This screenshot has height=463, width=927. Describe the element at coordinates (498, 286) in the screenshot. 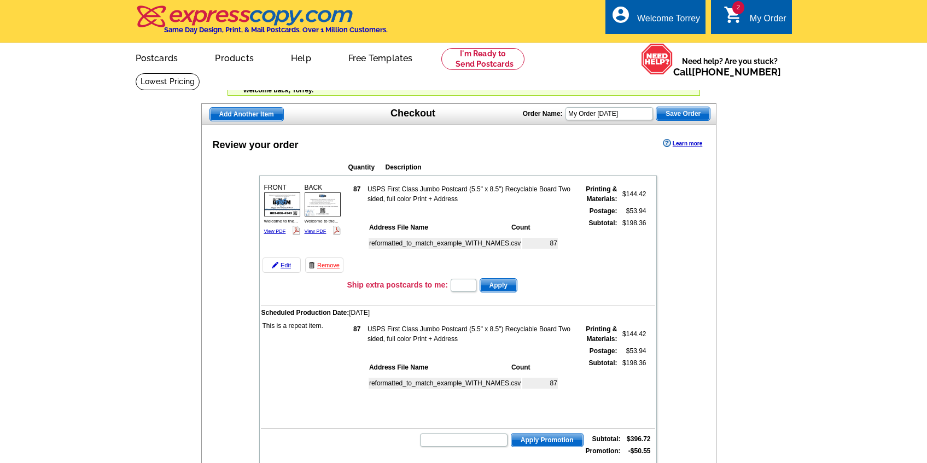

I see `button: Apply` at that location.